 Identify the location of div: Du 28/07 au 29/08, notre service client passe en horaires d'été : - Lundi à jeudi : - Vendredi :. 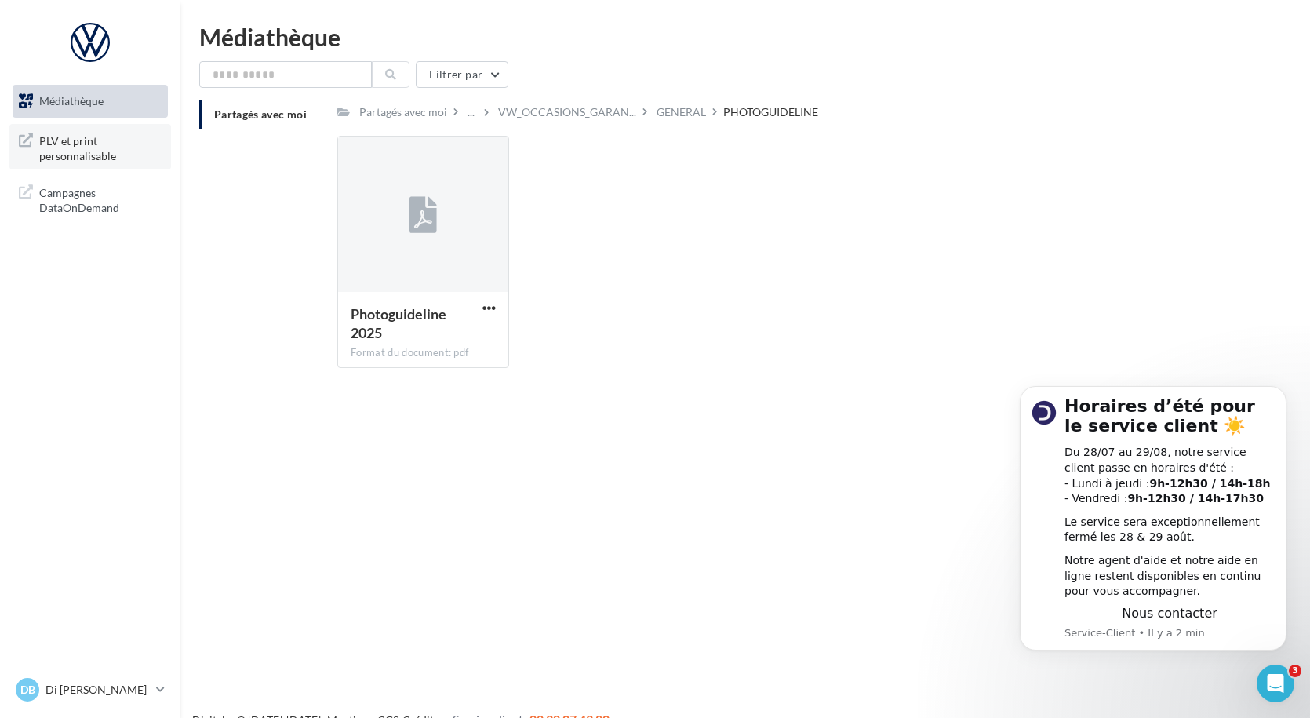
(173, 113).